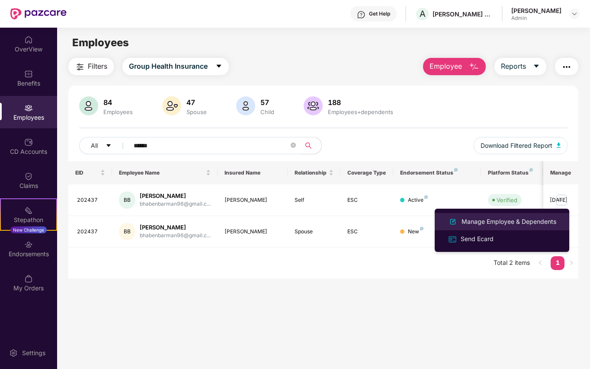  I want to click on span: Filters, so click(97, 66).